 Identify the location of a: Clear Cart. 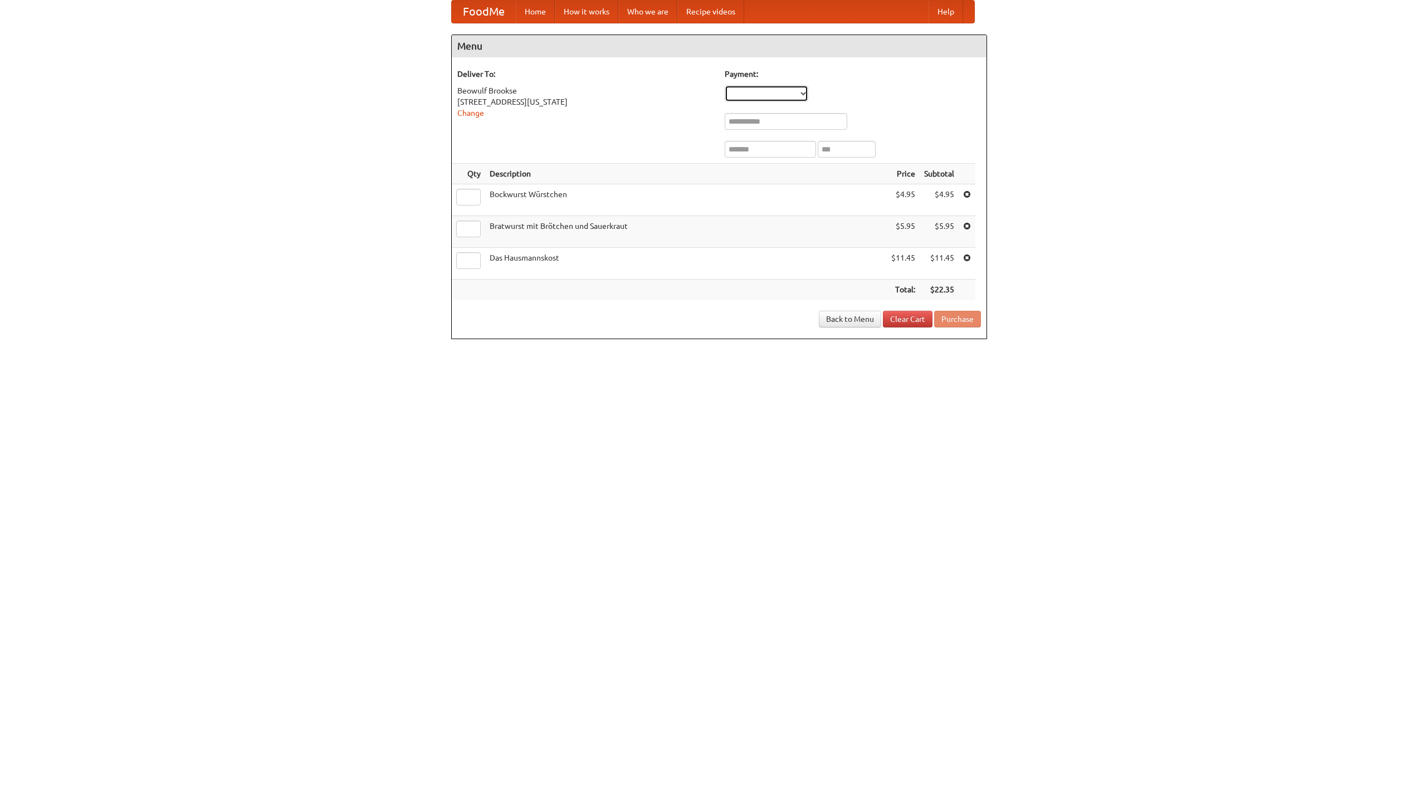
(907, 319).